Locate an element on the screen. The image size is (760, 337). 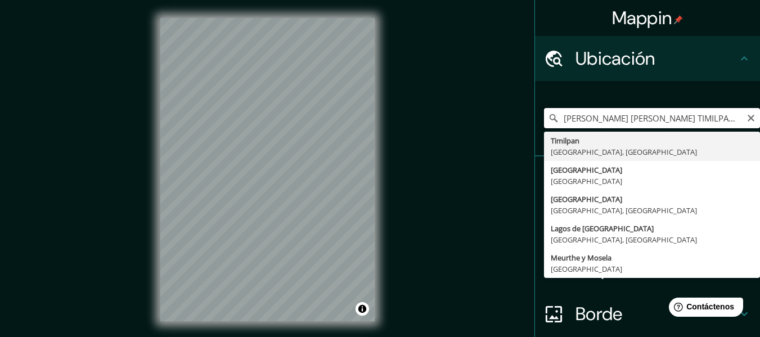
font: Contáctenos is located at coordinates (50, 13).